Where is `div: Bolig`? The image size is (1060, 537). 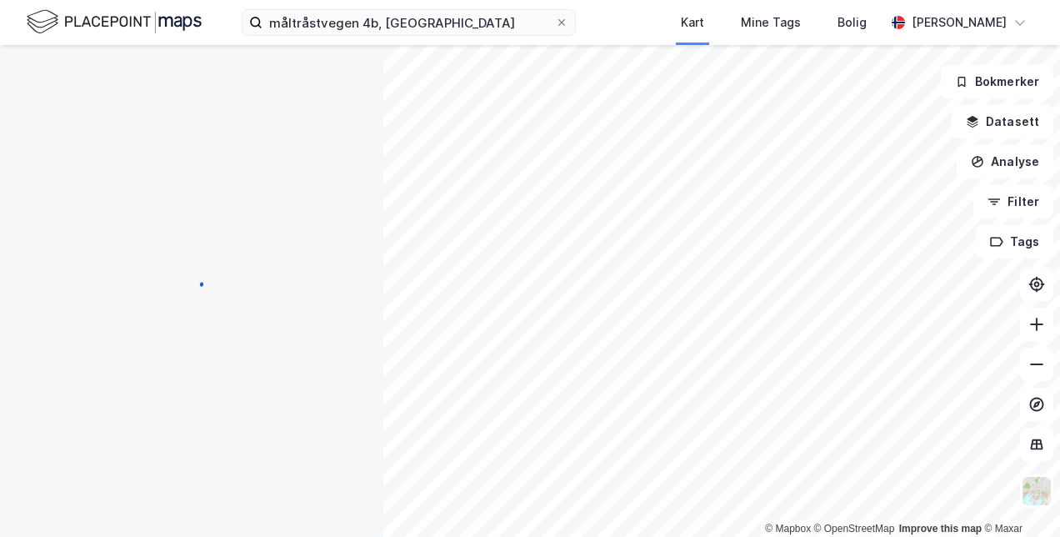 div: Bolig is located at coordinates (852, 23).